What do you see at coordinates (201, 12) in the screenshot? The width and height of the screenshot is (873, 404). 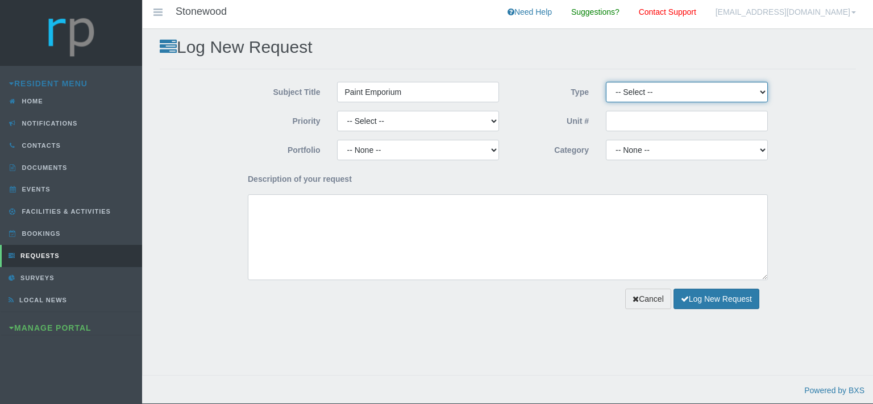 I see `h4: Stonewood` at bounding box center [201, 12].